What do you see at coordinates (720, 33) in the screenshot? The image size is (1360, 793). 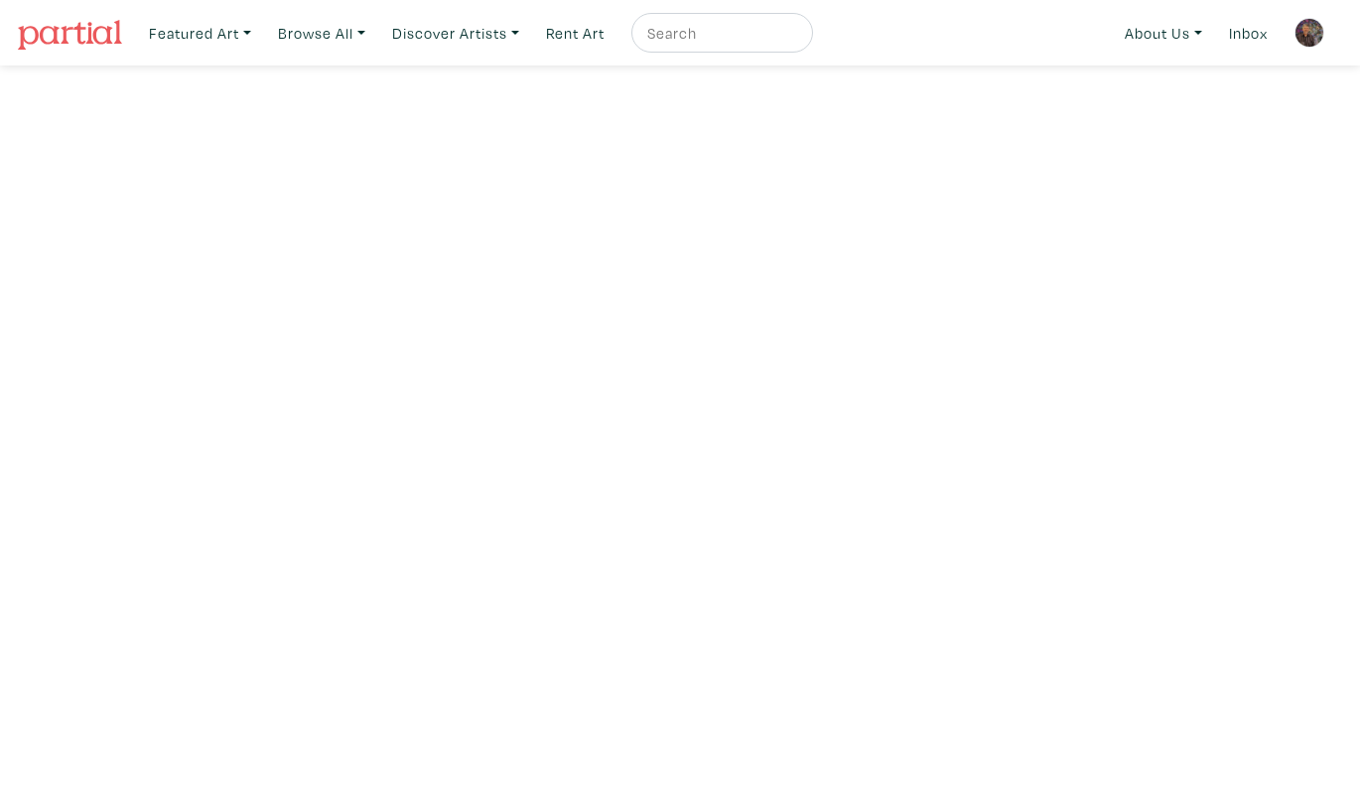 I see `input: Search` at bounding box center [720, 33].